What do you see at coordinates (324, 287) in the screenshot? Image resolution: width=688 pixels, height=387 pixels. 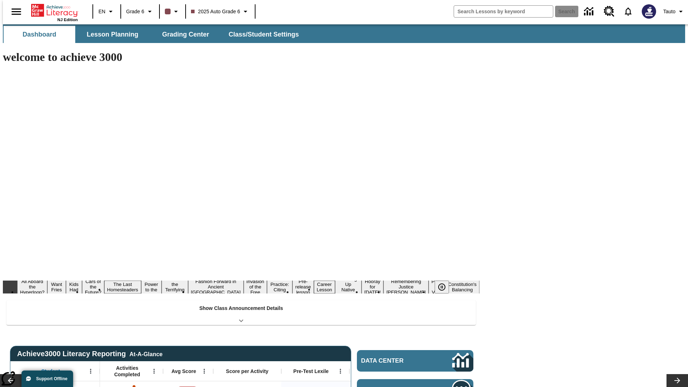 I see `button: Slide 12 Career Lesson` at bounding box center [324, 287].